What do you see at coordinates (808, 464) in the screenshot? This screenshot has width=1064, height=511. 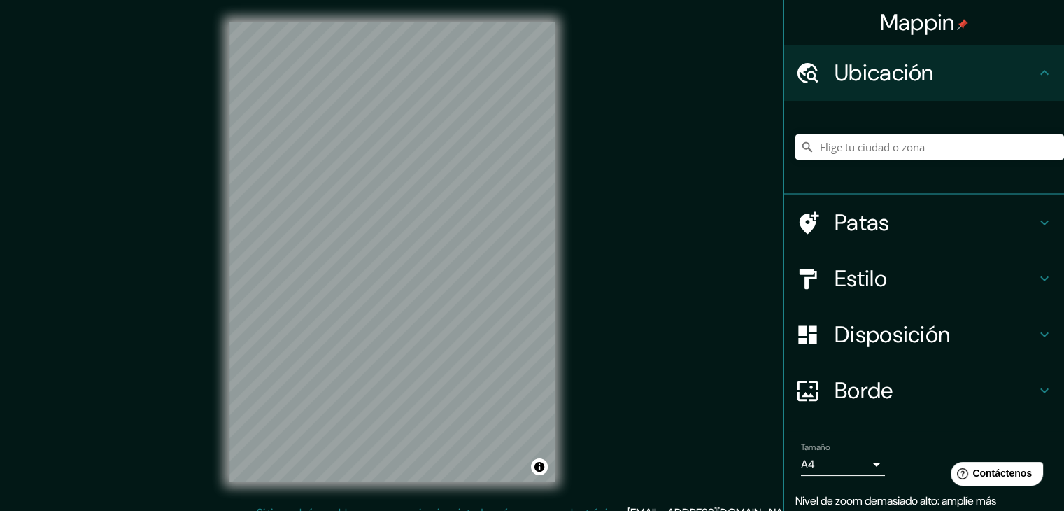 I see `font: A4` at bounding box center [808, 464].